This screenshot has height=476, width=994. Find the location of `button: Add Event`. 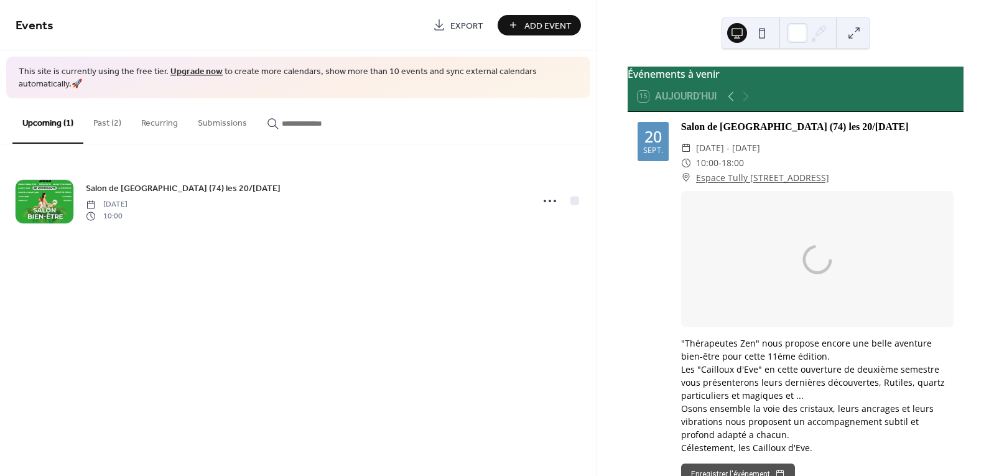

button: Add Event is located at coordinates (540, 25).